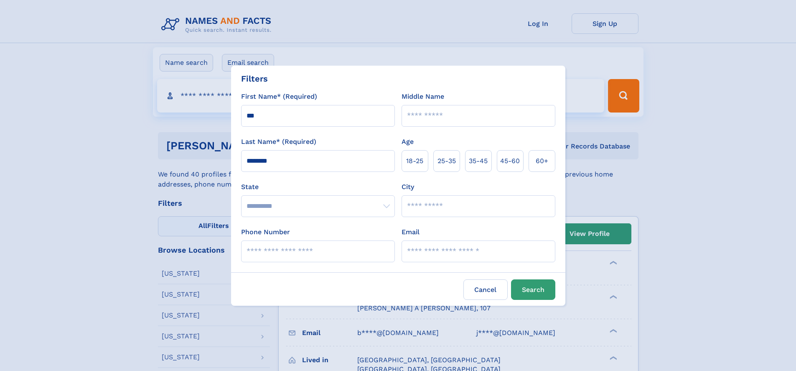 The image size is (796, 371). What do you see at coordinates (265, 232) in the screenshot?
I see `label: Phone Number` at bounding box center [265, 232].